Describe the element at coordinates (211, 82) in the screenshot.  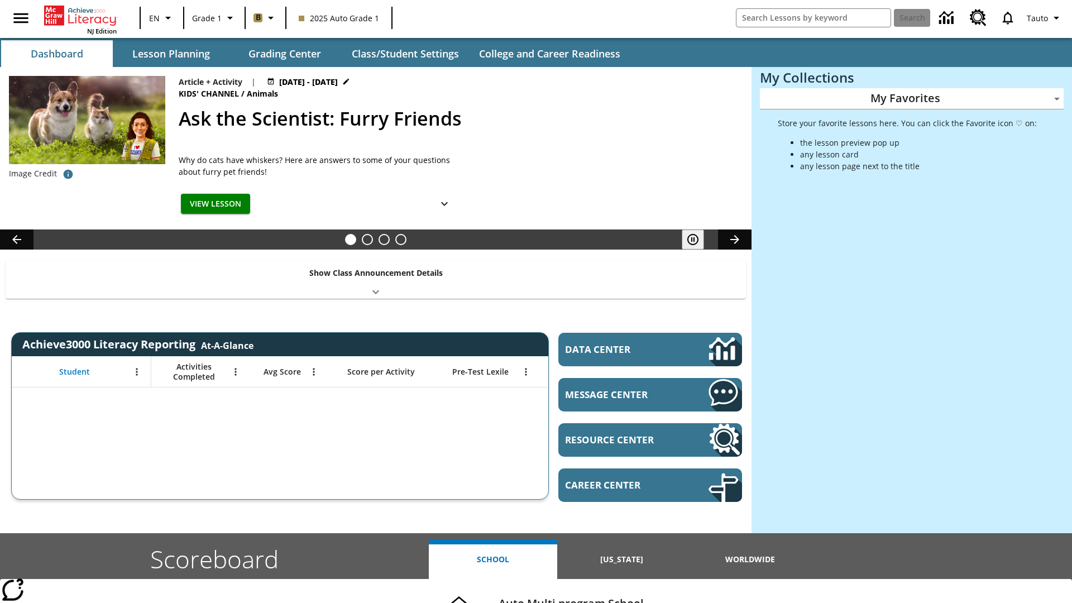
I see `p: Article + Activity` at that location.